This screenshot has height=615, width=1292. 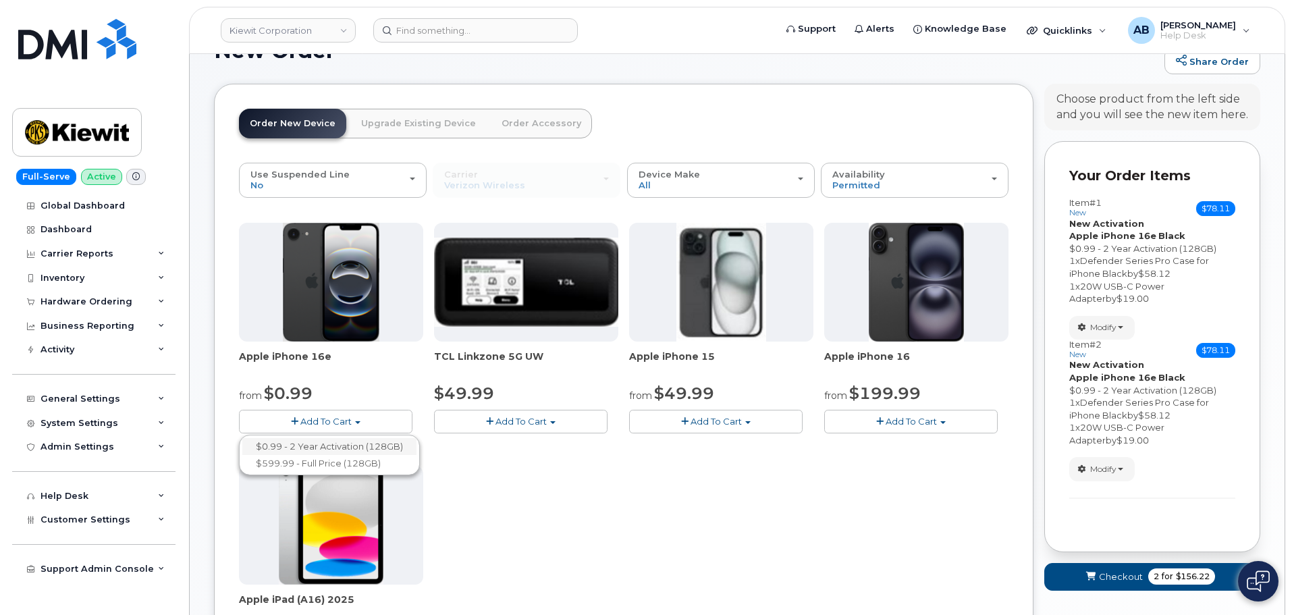 I want to click on span: for, so click(x=1167, y=576).